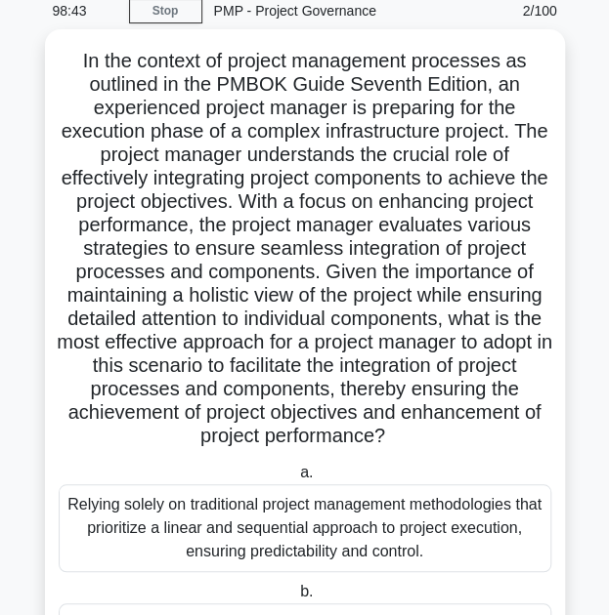 This screenshot has width=609, height=615. What do you see at coordinates (306, 591) in the screenshot?
I see `span: b.` at bounding box center [306, 591].